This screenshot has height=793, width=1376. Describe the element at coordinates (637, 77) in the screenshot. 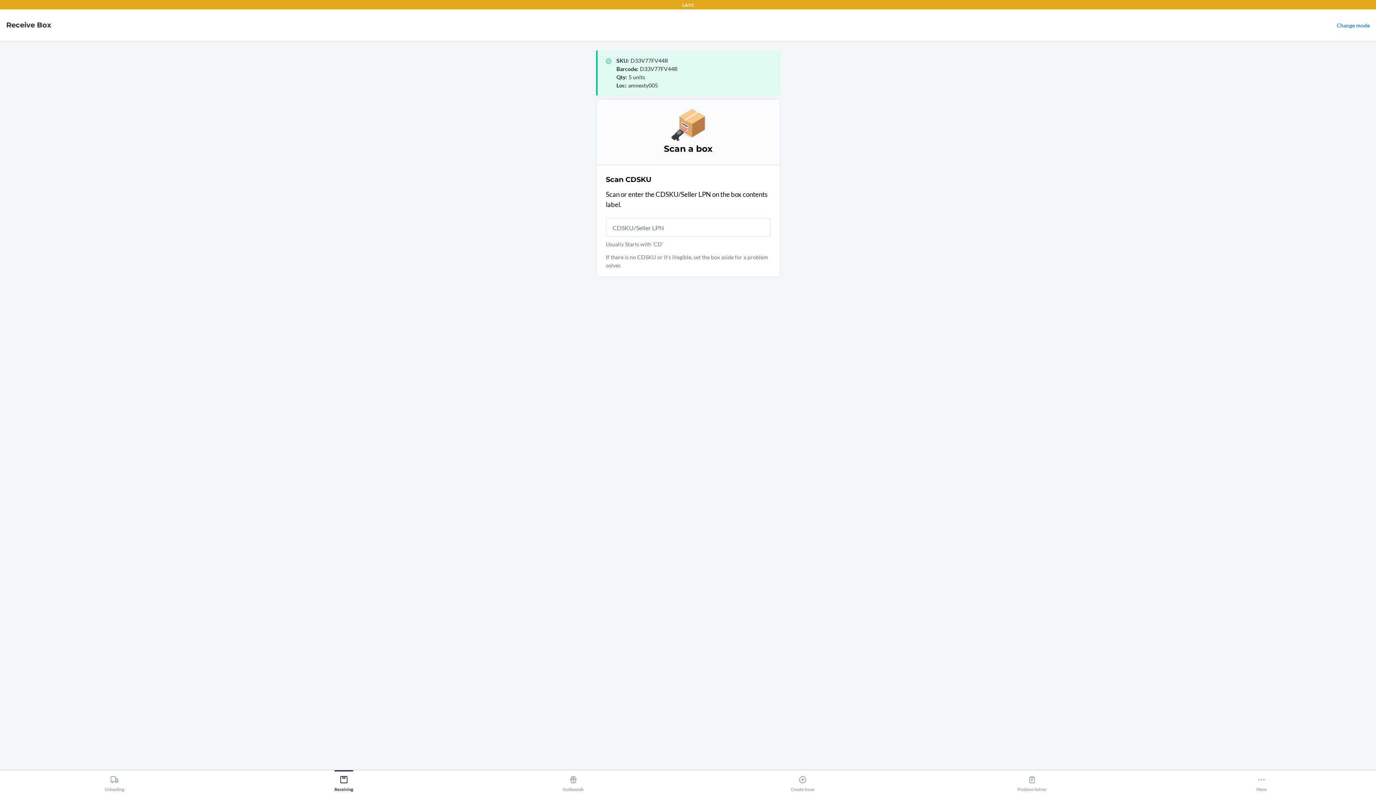

I see `span: 5 units` at that location.